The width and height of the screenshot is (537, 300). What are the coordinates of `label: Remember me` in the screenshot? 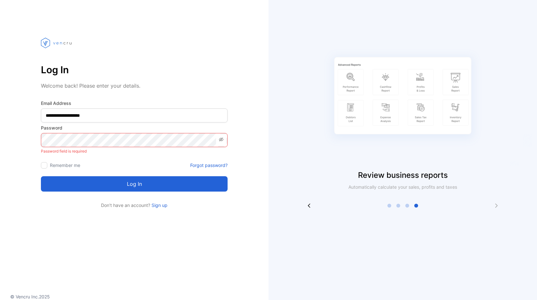 It's located at (65, 165).